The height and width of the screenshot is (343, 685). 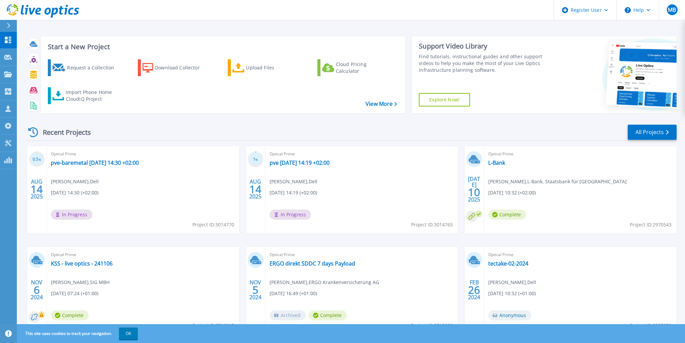 What do you see at coordinates (255, 290) in the screenshot?
I see `span: 5` at bounding box center [255, 290].